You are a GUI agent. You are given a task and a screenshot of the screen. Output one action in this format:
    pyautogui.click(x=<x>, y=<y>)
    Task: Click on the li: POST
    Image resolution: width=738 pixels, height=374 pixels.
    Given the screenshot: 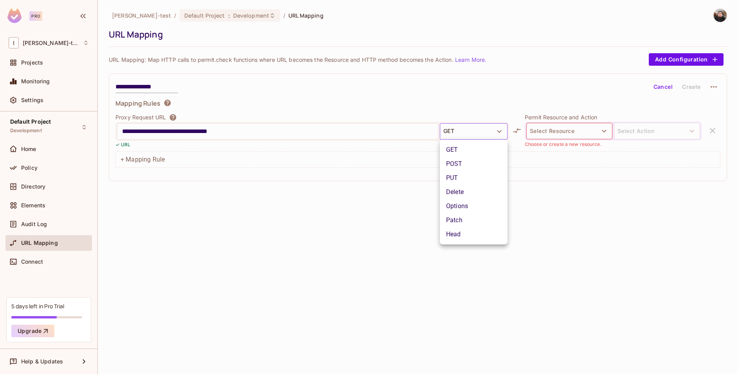 What is the action you would take?
    pyautogui.click(x=473, y=164)
    